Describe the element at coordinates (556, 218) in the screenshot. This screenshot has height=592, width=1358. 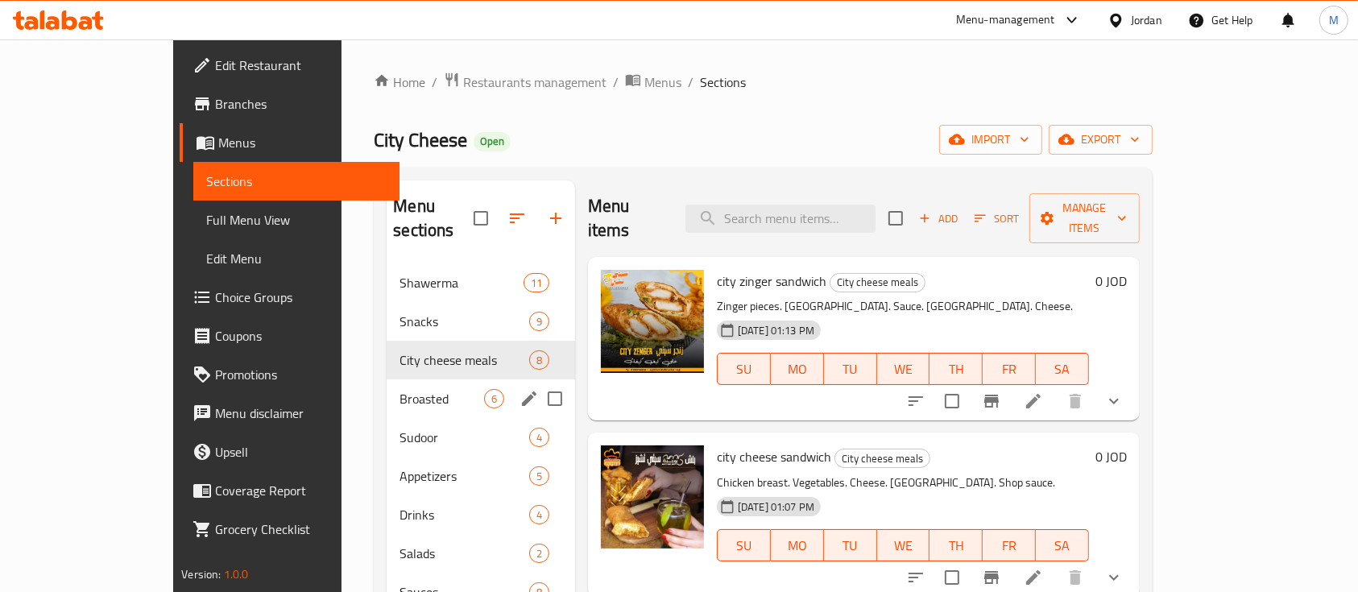
I see `button: Add section` at that location.